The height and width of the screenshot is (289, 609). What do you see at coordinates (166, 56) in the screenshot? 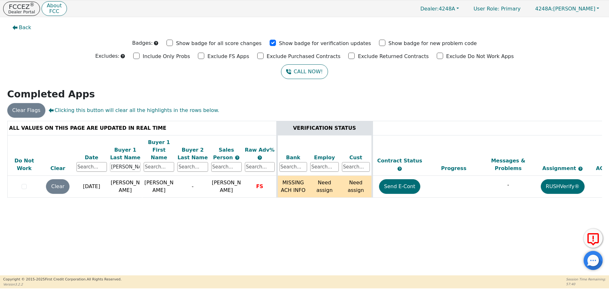
I see `p: Include Only Probs` at bounding box center [166, 56].